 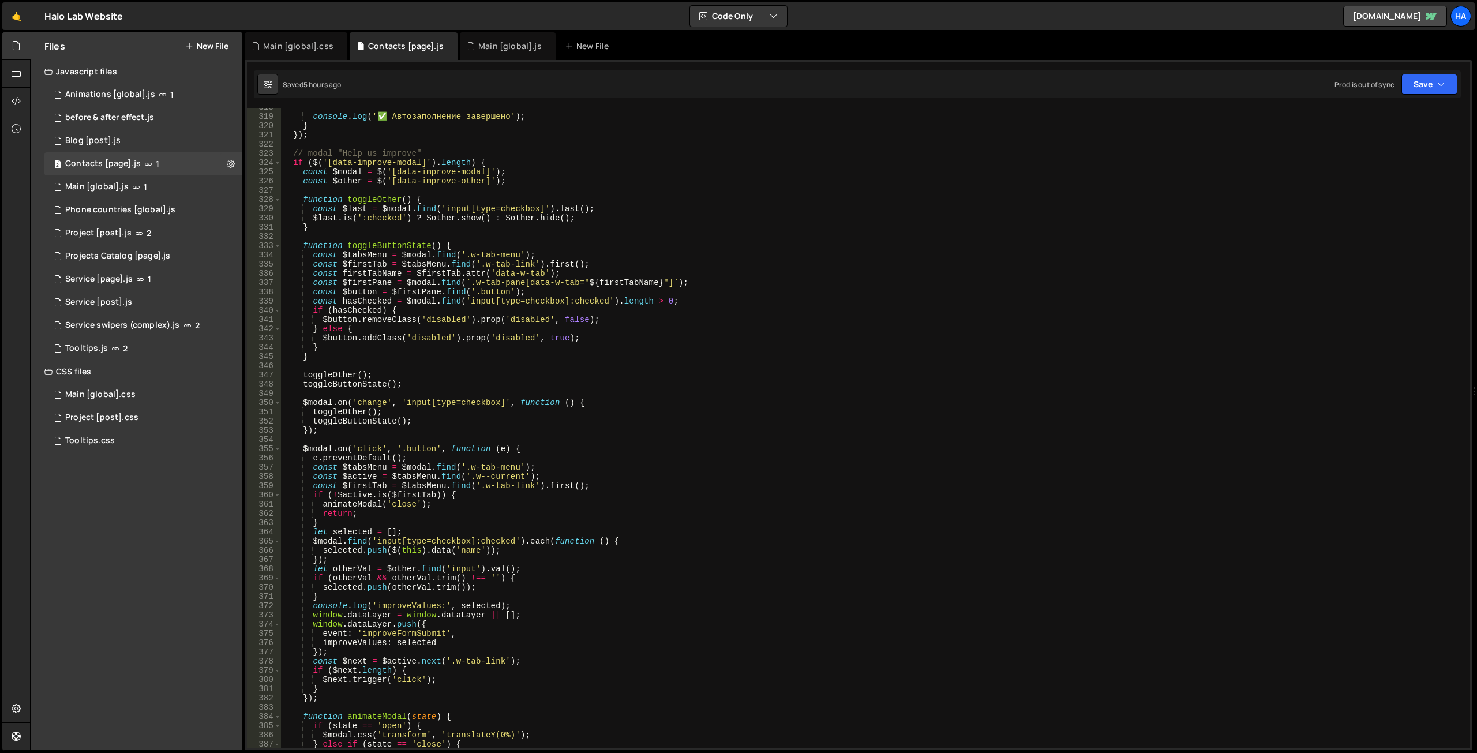 What do you see at coordinates (264, 375) in the screenshot?
I see `div: 347` at bounding box center [264, 375].